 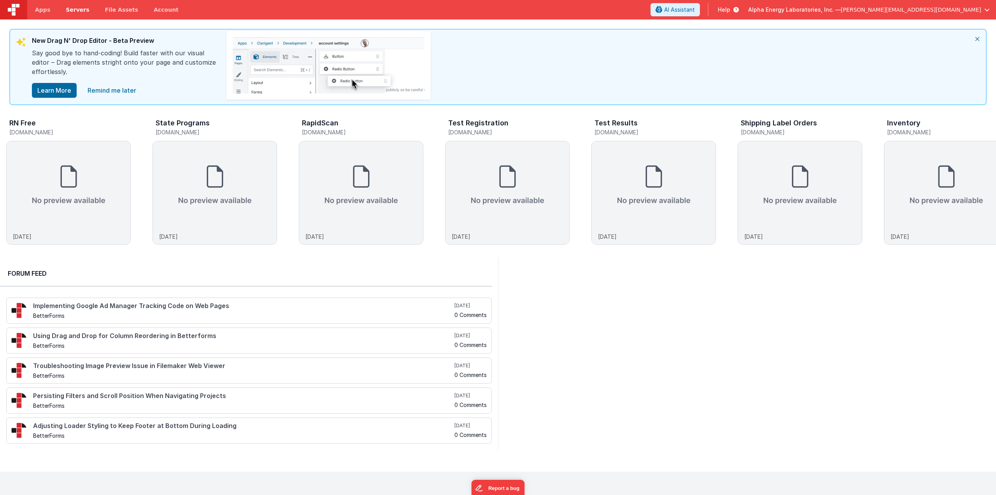 I want to click on h3: RapidScan, so click(x=320, y=123).